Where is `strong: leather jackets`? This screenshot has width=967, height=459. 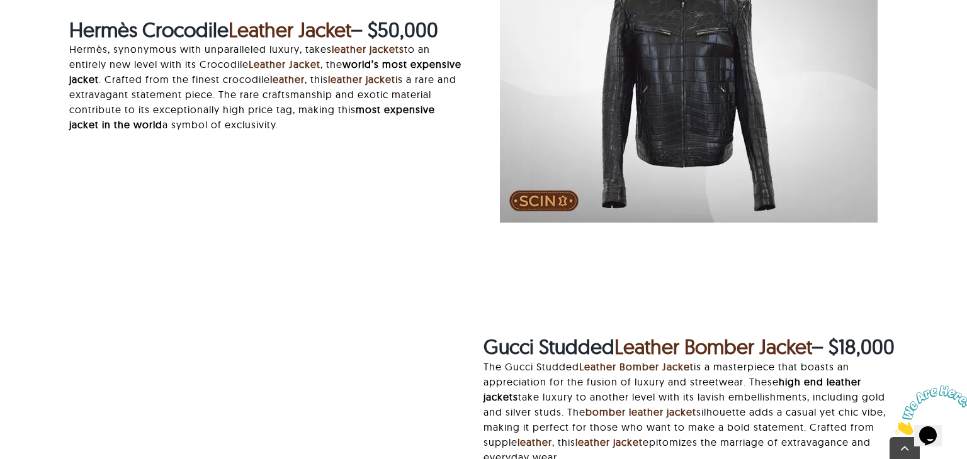
strong: leather jackets is located at coordinates (368, 49).